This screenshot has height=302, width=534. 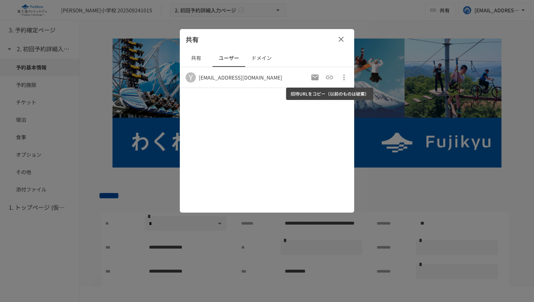 I want to click on div: 招待URLをコピー（以前のものは破棄）, so click(x=330, y=94).